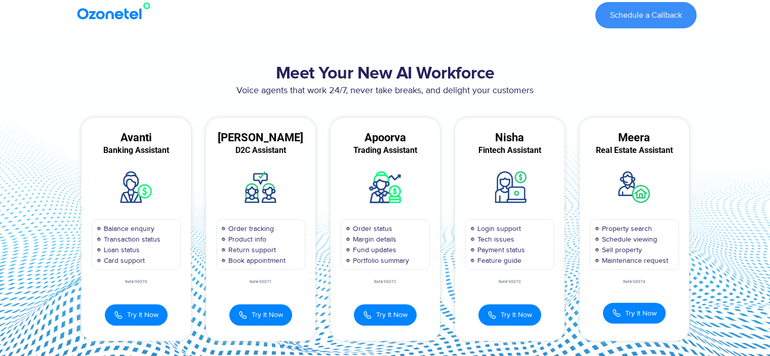 Image resolution: width=770 pixels, height=356 pixels. What do you see at coordinates (626, 228) in the screenshot?
I see `span: Property search` at bounding box center [626, 228].